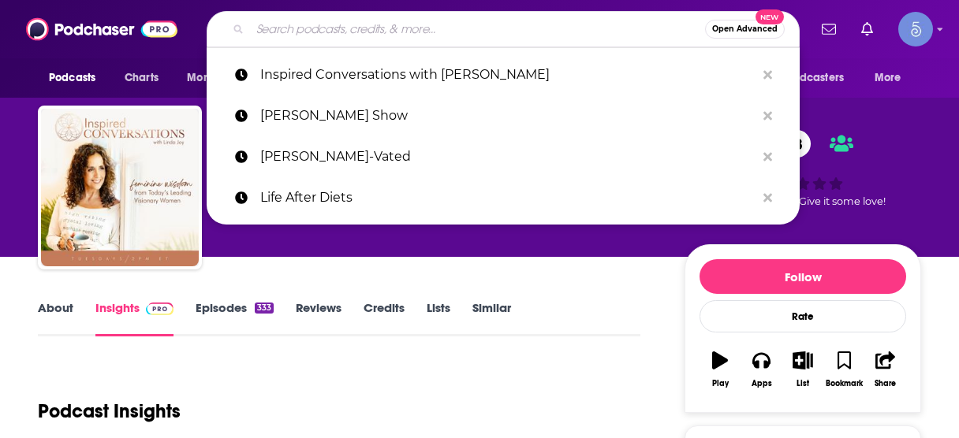  What do you see at coordinates (120, 188) in the screenshot?
I see `img: Inspired Conversations with Linda Joy` at bounding box center [120, 188].